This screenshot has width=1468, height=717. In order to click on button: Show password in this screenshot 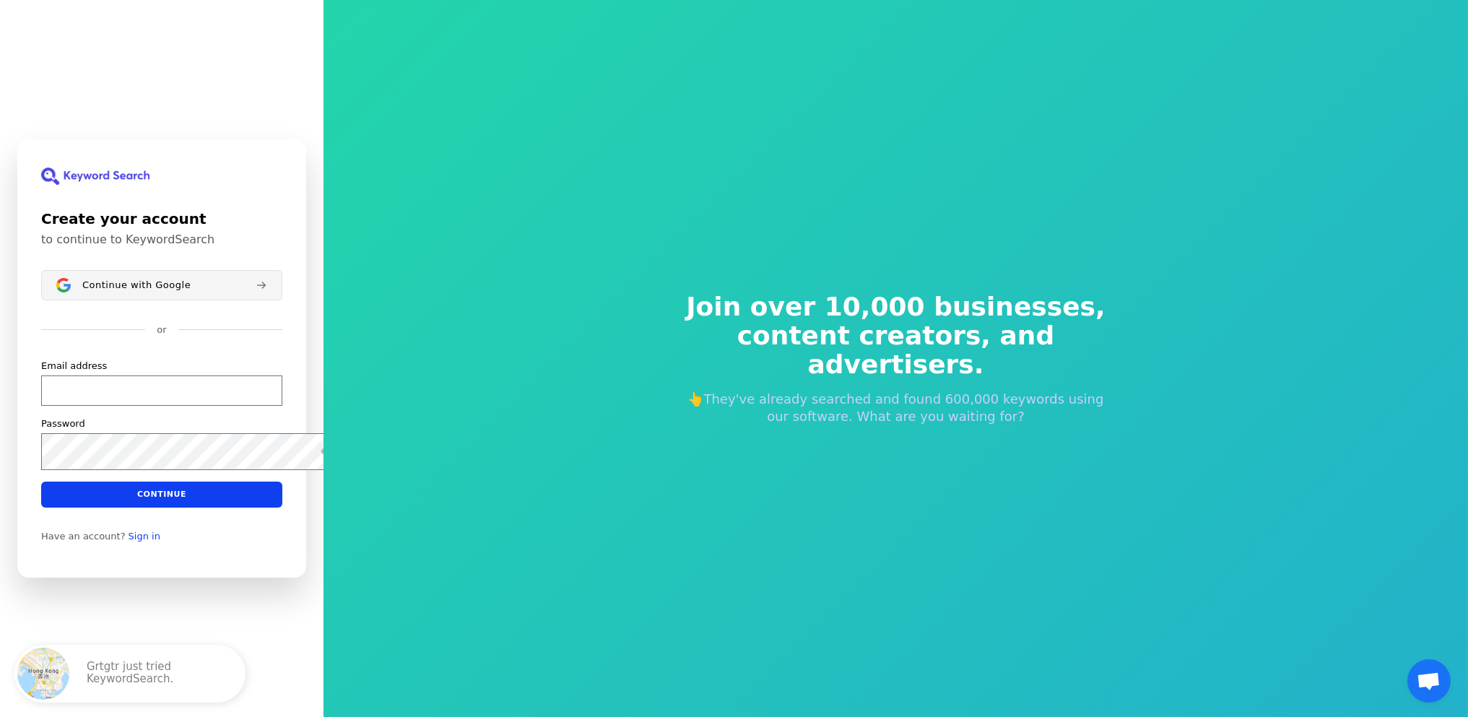, I will do `click(326, 451)`.